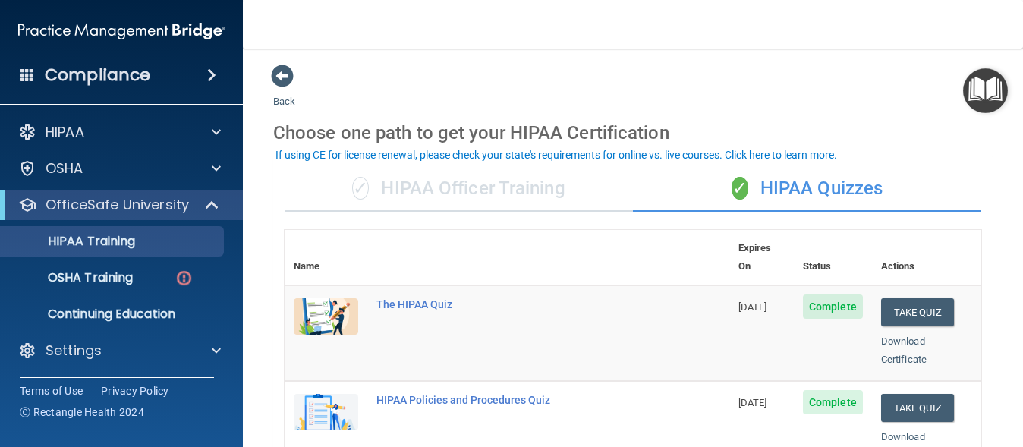 The height and width of the screenshot is (447, 1023). What do you see at coordinates (761, 257) in the screenshot?
I see `th: Expires On` at bounding box center [761, 257].